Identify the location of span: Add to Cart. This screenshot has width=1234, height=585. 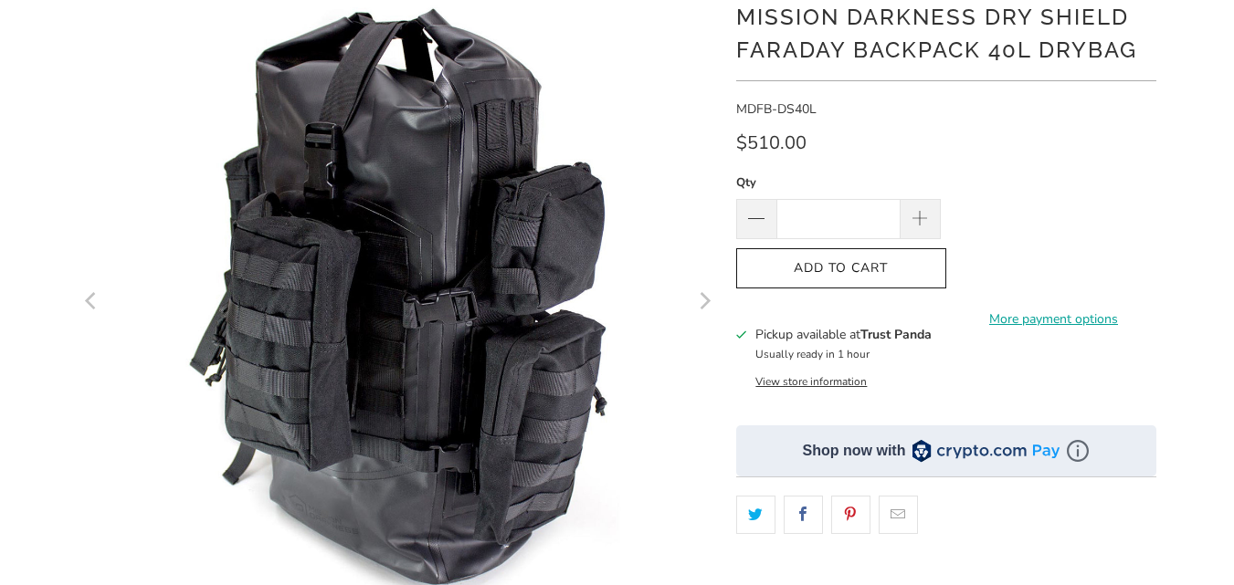
(841, 268).